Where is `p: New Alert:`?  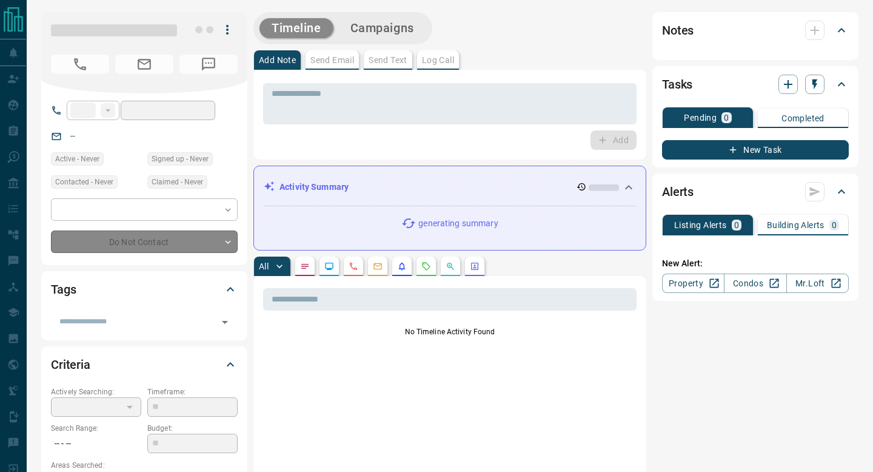
p: New Alert: is located at coordinates (755, 263).